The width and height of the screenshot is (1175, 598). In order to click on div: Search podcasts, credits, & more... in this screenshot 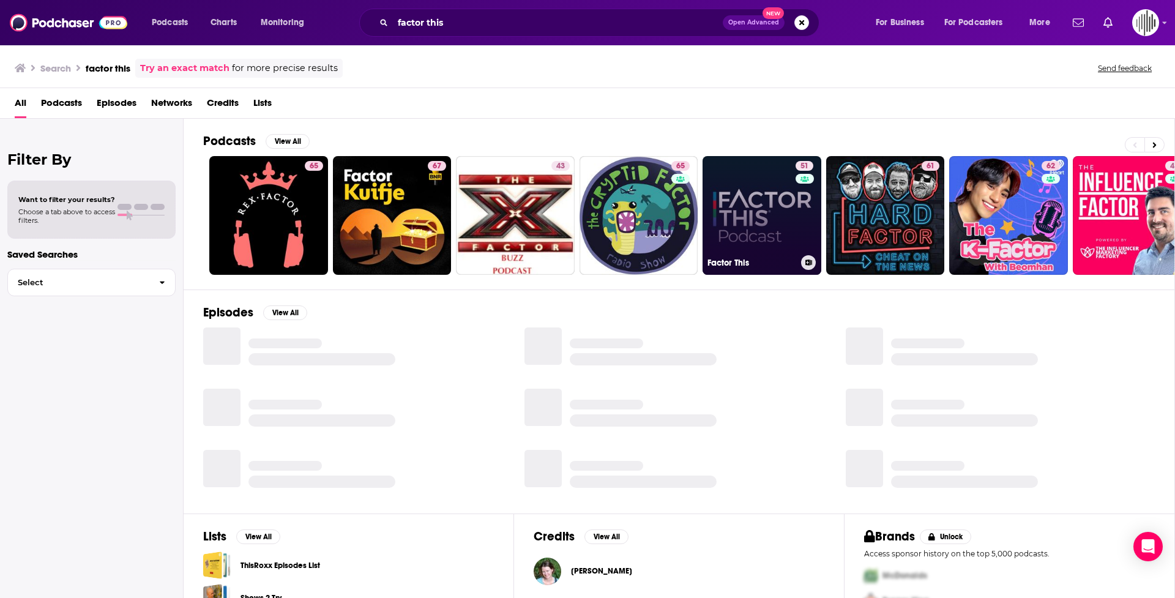, I will do `click(601, 23)`.